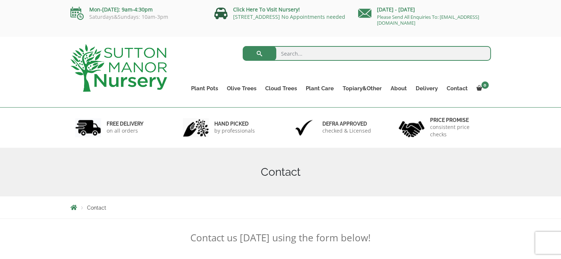  What do you see at coordinates (137, 17) in the screenshot?
I see `p: Saturdays&Sundays: 10am-3pm` at bounding box center [137, 17].